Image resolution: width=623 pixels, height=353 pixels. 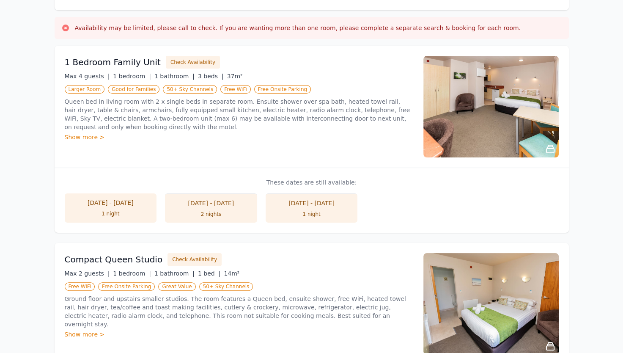 I want to click on span: Max 4 guests |, so click(x=87, y=76).